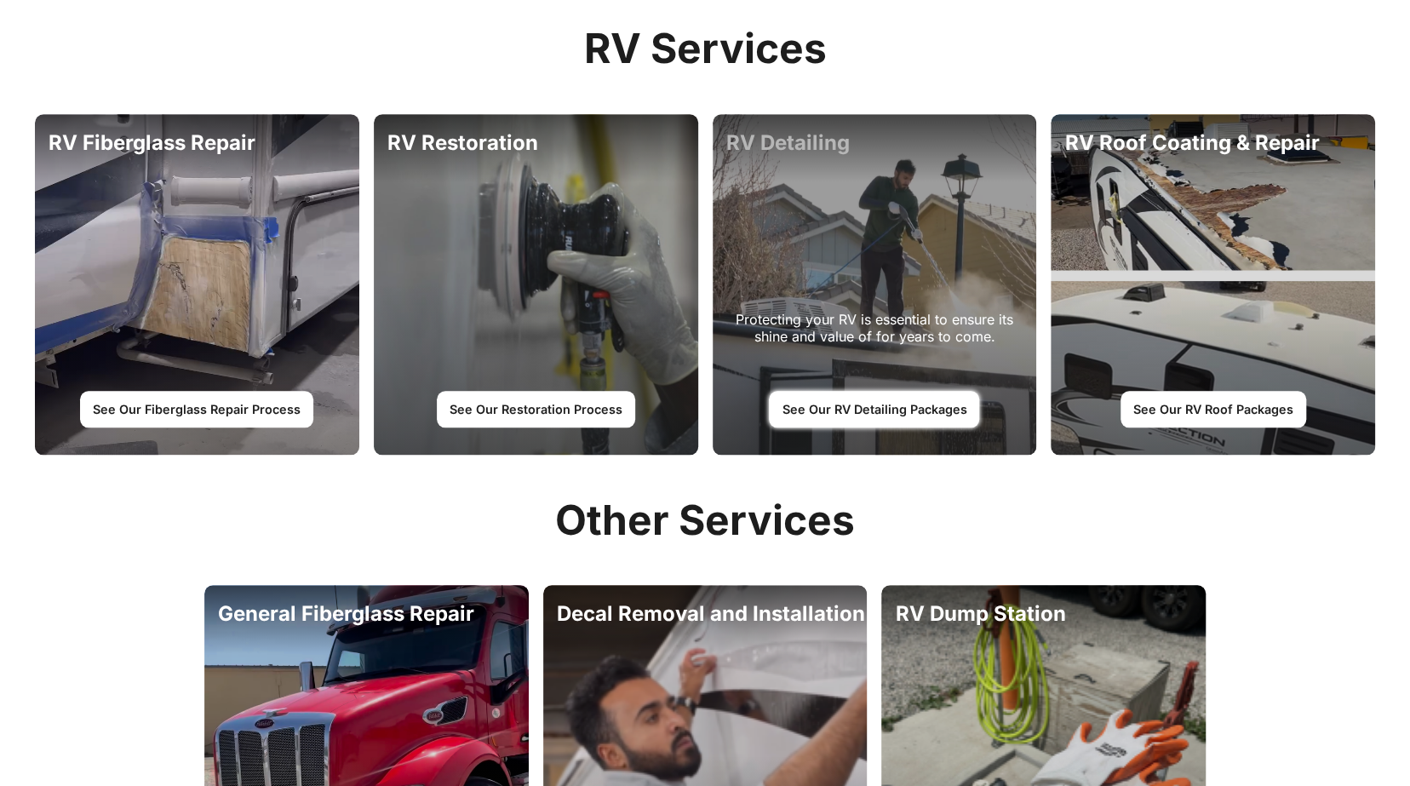  I want to click on a: See Our RV Roof Packages, so click(1213, 409).